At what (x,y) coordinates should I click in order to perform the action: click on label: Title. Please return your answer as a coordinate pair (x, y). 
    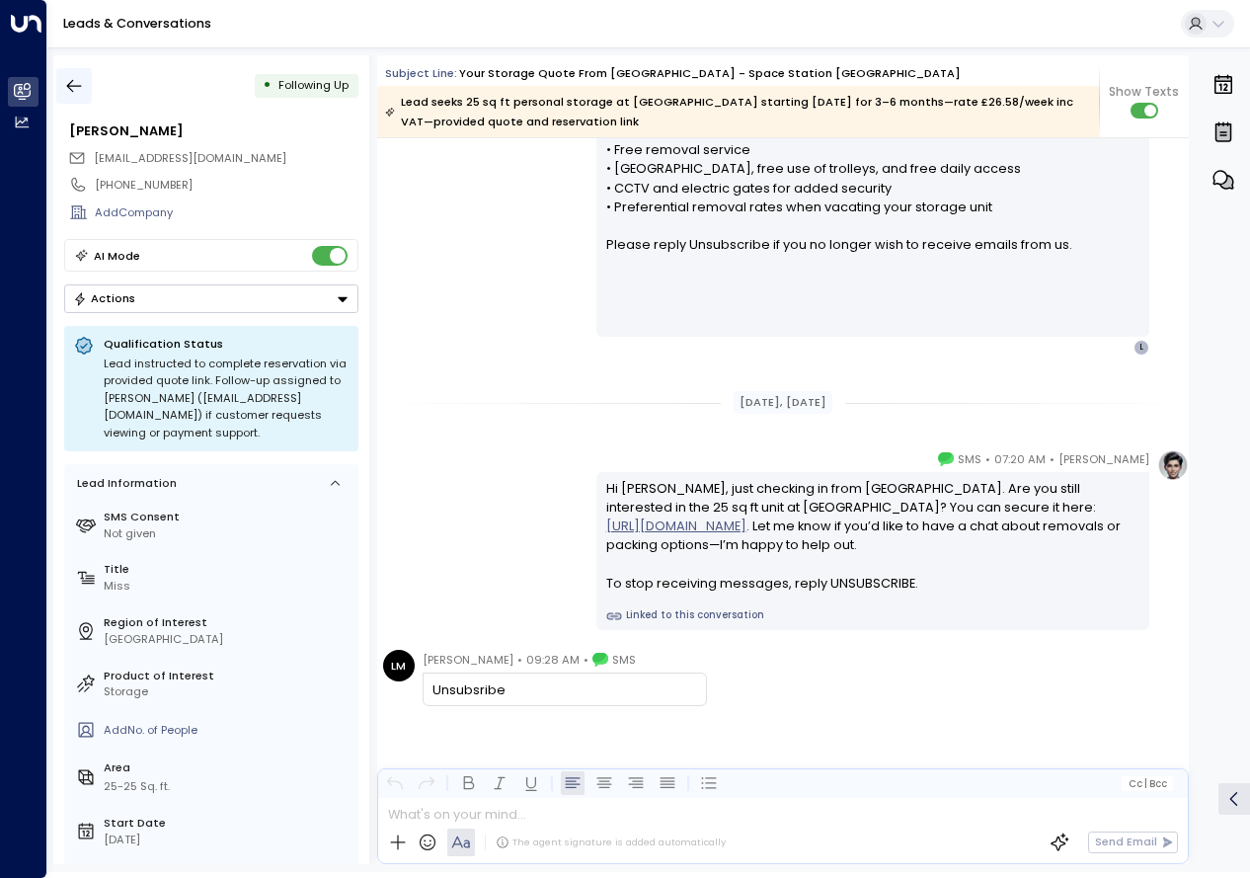
    Looking at the image, I should click on (227, 569).